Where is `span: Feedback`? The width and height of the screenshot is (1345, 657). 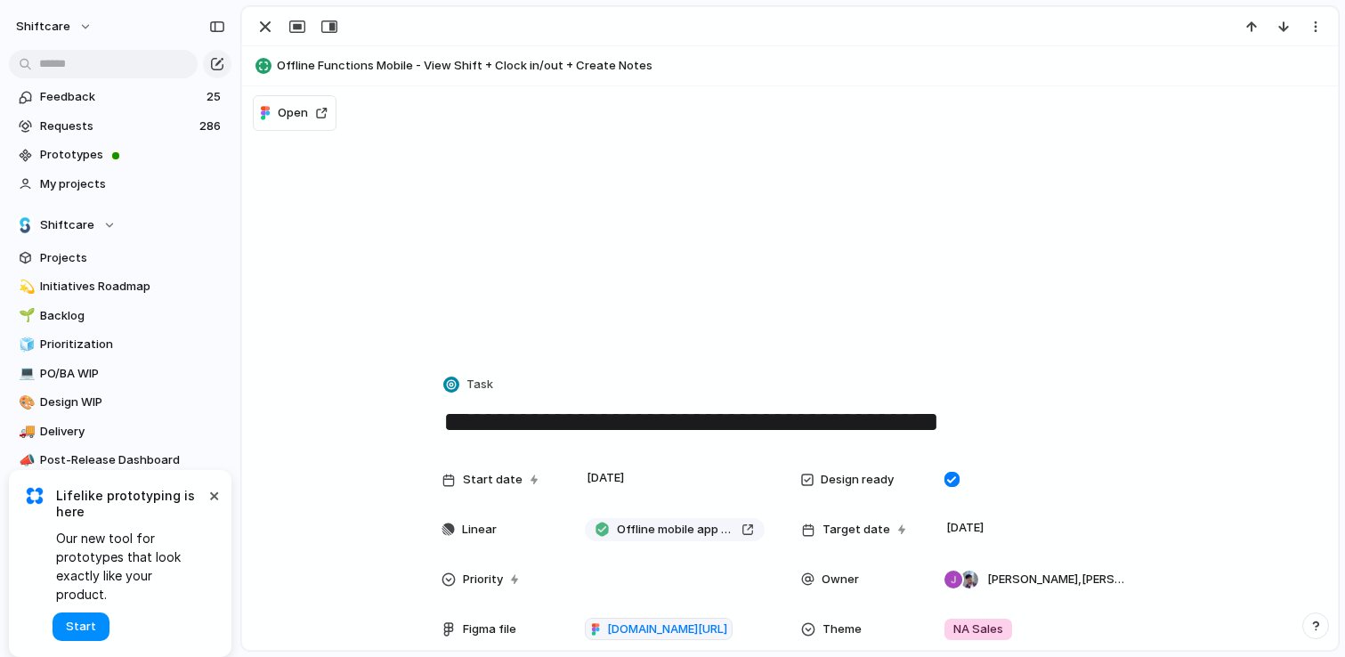 span: Feedback is located at coordinates (120, 97).